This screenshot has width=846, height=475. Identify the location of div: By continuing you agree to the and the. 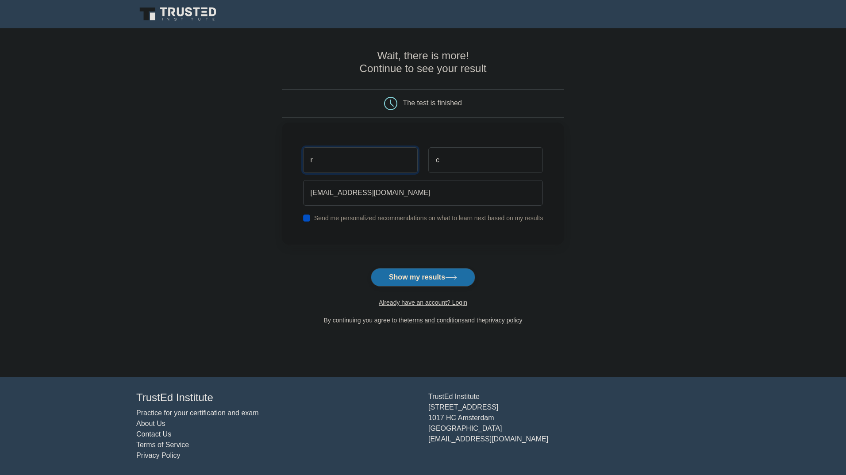
(423, 321).